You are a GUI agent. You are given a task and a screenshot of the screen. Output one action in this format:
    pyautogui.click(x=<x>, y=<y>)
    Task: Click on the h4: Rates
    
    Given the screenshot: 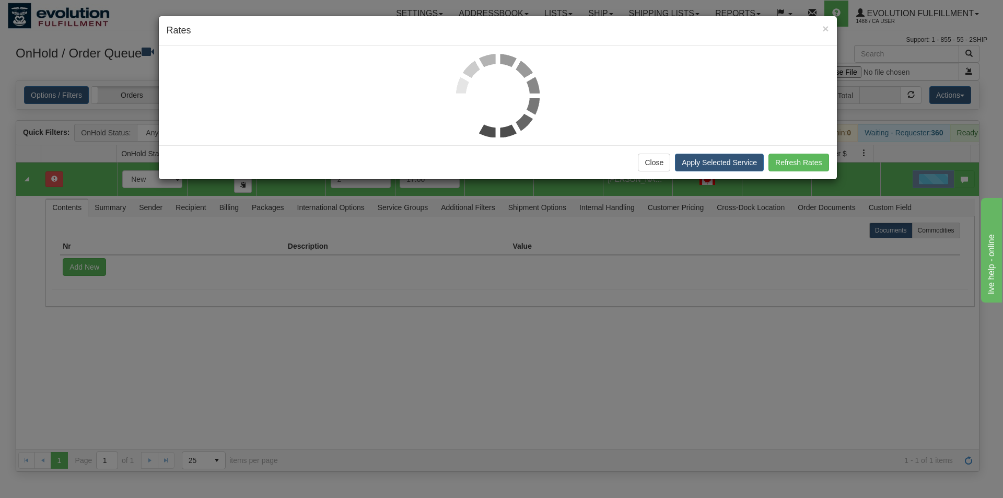 What is the action you would take?
    pyautogui.click(x=498, y=31)
    